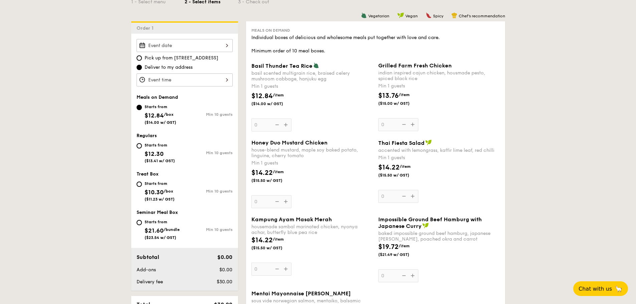 The height and width of the screenshot is (304, 636). Describe the element at coordinates (157, 212) in the screenshot. I see `span: Seminar Meal Box` at that location.